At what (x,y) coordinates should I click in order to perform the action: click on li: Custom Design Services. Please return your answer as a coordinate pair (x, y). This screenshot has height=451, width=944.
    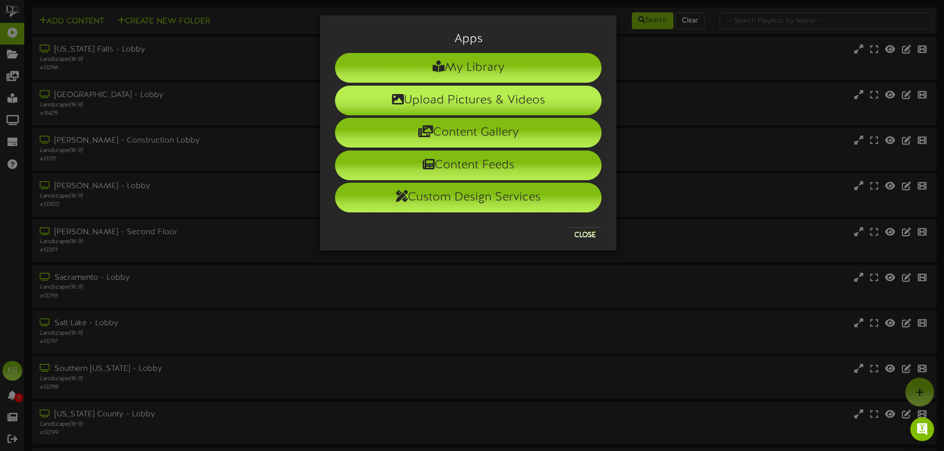
    Looking at the image, I should click on (468, 198).